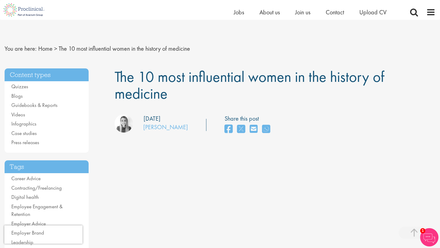 This screenshot has width=440, height=248. I want to click on span: Contact, so click(335, 12).